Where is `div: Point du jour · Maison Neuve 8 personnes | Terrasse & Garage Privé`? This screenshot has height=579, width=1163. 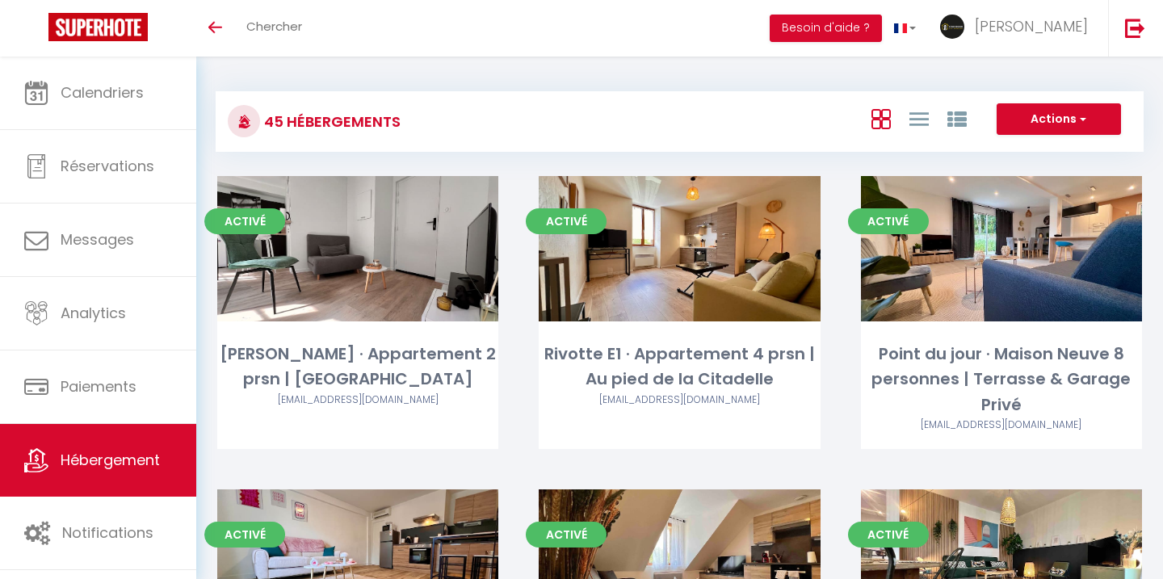 div: Point du jour · Maison Neuve 8 personnes | Terrasse & Garage Privé is located at coordinates (1002, 380).